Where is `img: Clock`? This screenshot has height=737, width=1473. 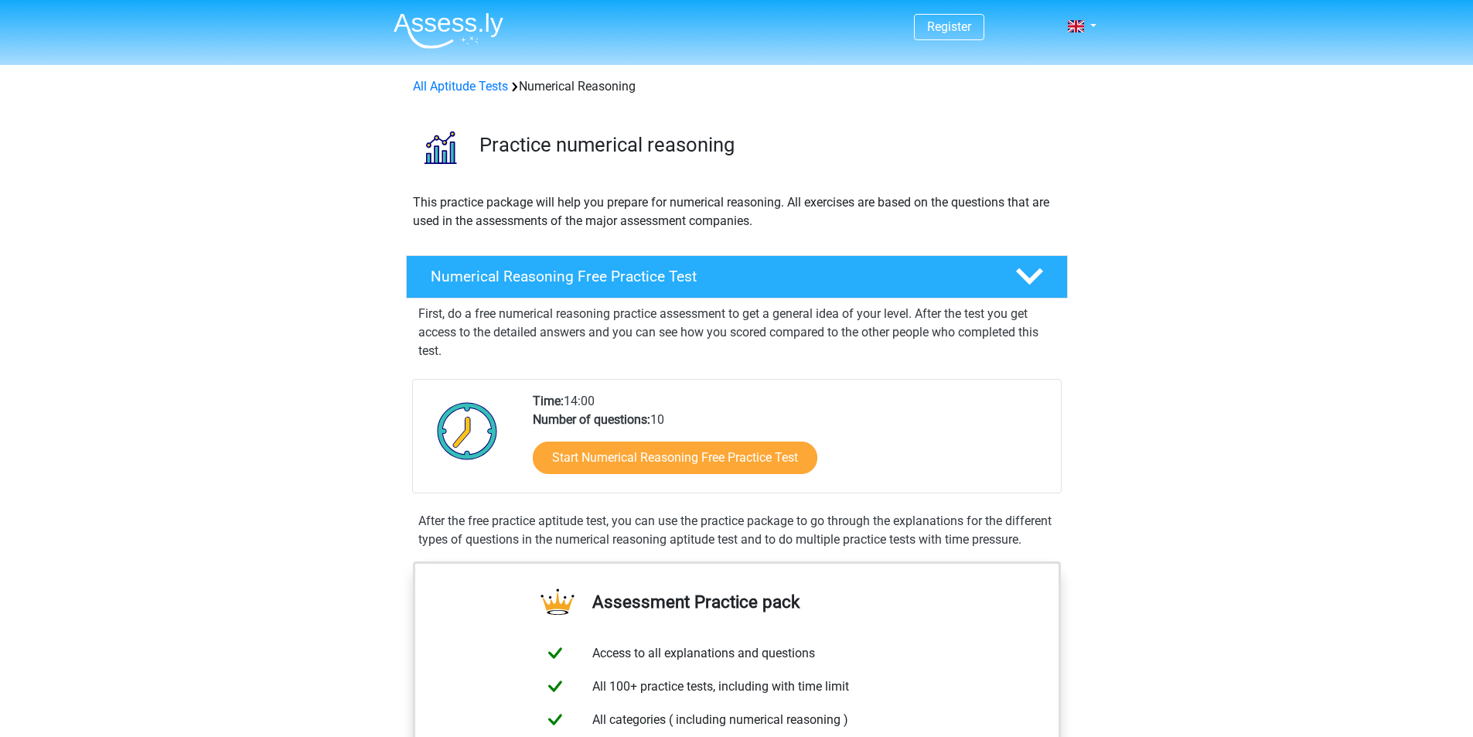 img: Clock is located at coordinates (467, 431).